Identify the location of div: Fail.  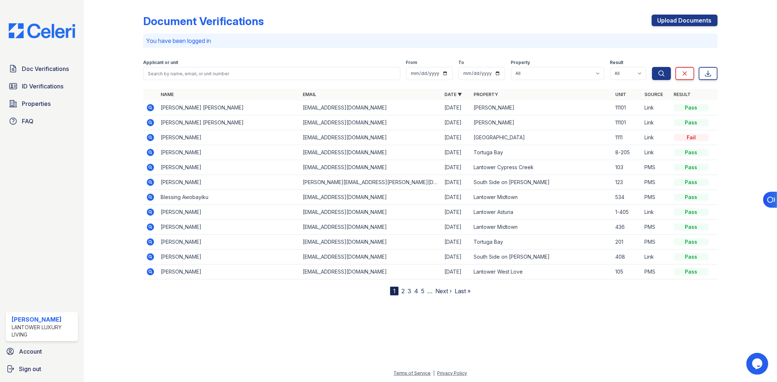
(691, 138).